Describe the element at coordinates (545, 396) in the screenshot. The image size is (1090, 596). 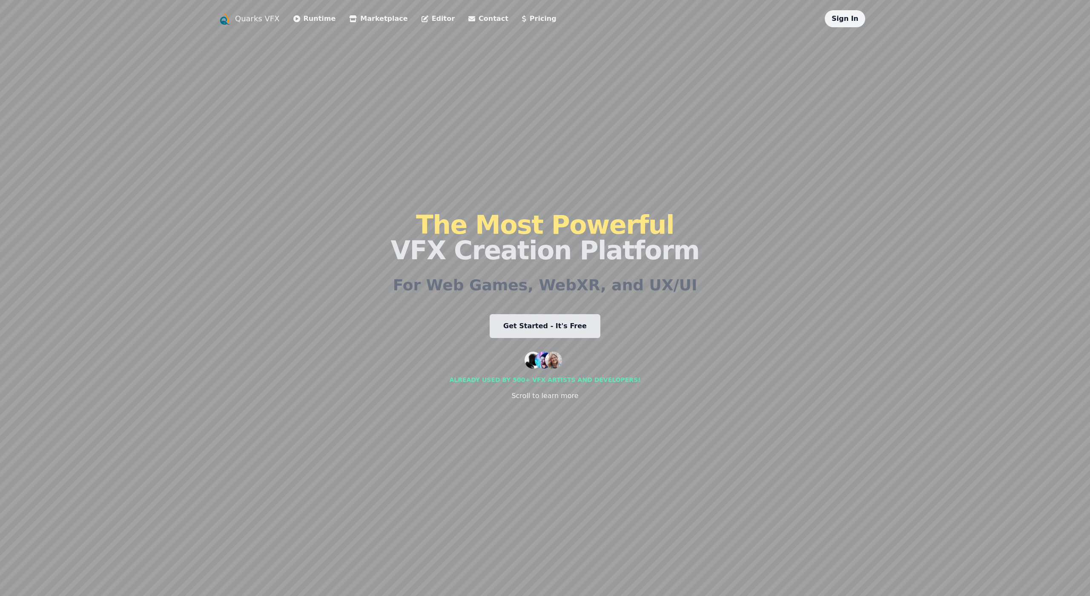
I see `div: Scroll to learn more` at that location.